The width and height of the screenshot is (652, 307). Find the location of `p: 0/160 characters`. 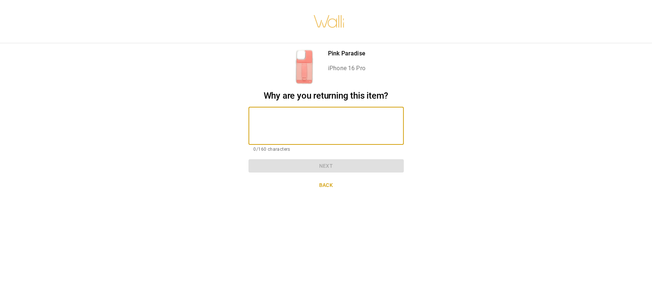

p: 0/160 characters is located at coordinates (326, 150).